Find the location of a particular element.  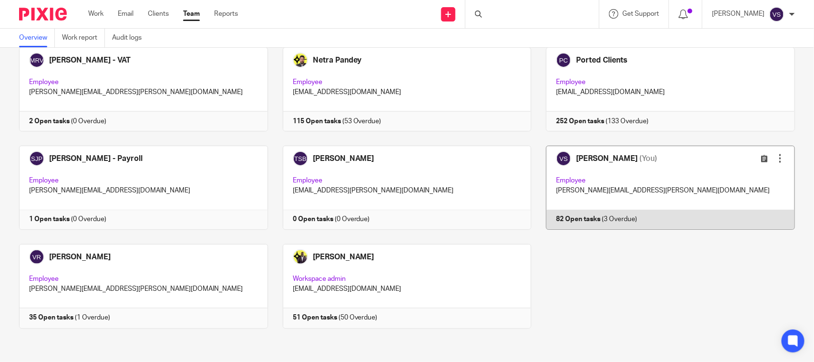

a: Email is located at coordinates (125, 14).